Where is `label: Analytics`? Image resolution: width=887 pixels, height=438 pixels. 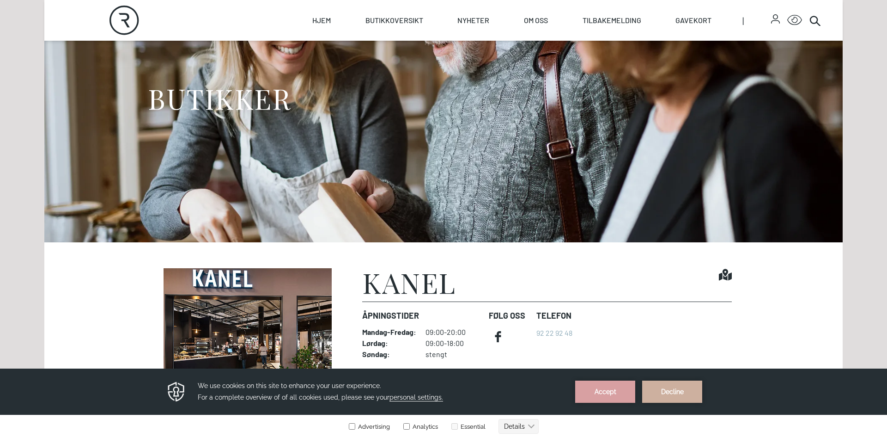 label: Analytics is located at coordinates (420, 58).